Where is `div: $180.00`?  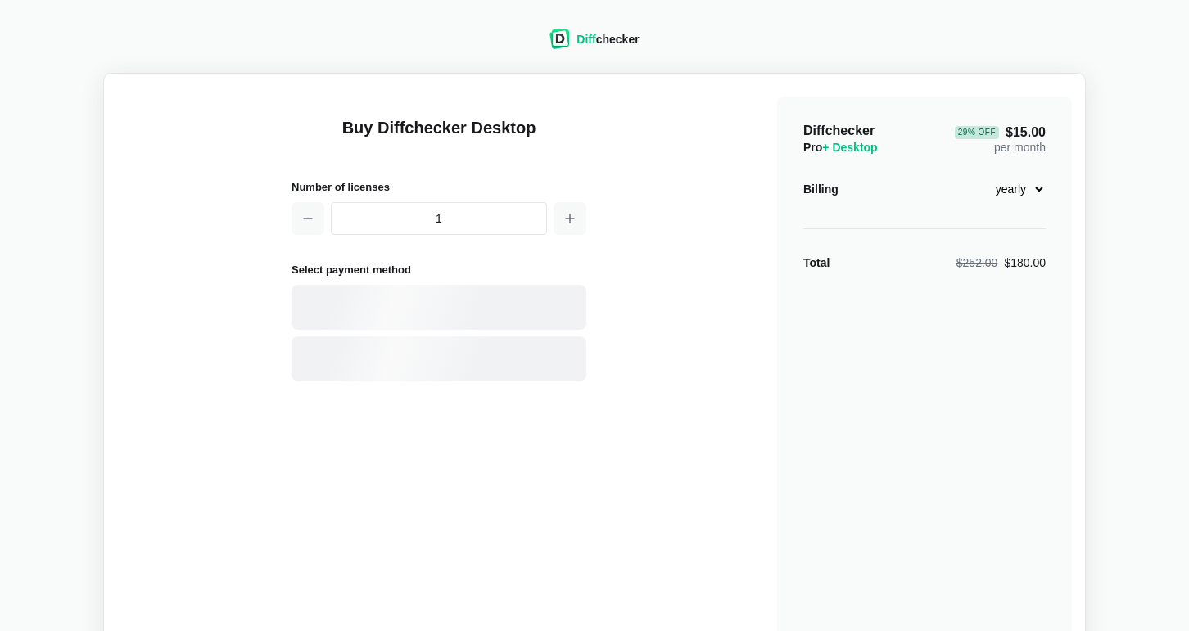 div: $180.00 is located at coordinates (1001, 263).